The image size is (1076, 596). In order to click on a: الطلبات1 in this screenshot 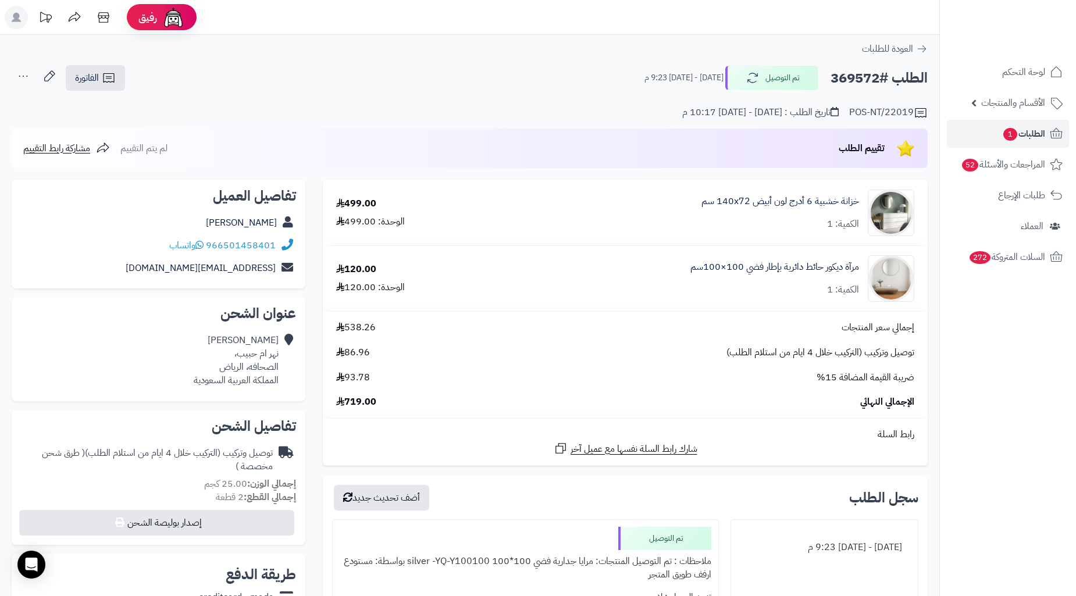, I will do `click(1008, 134)`.